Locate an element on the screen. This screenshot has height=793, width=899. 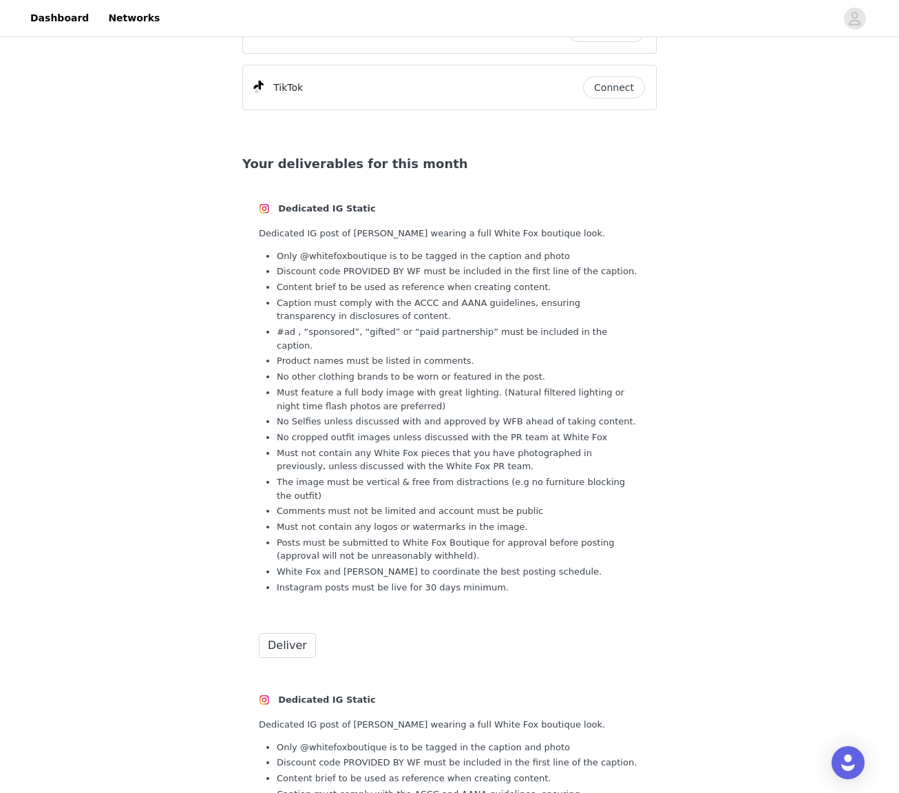
div: avatar is located at coordinates (855, 19).